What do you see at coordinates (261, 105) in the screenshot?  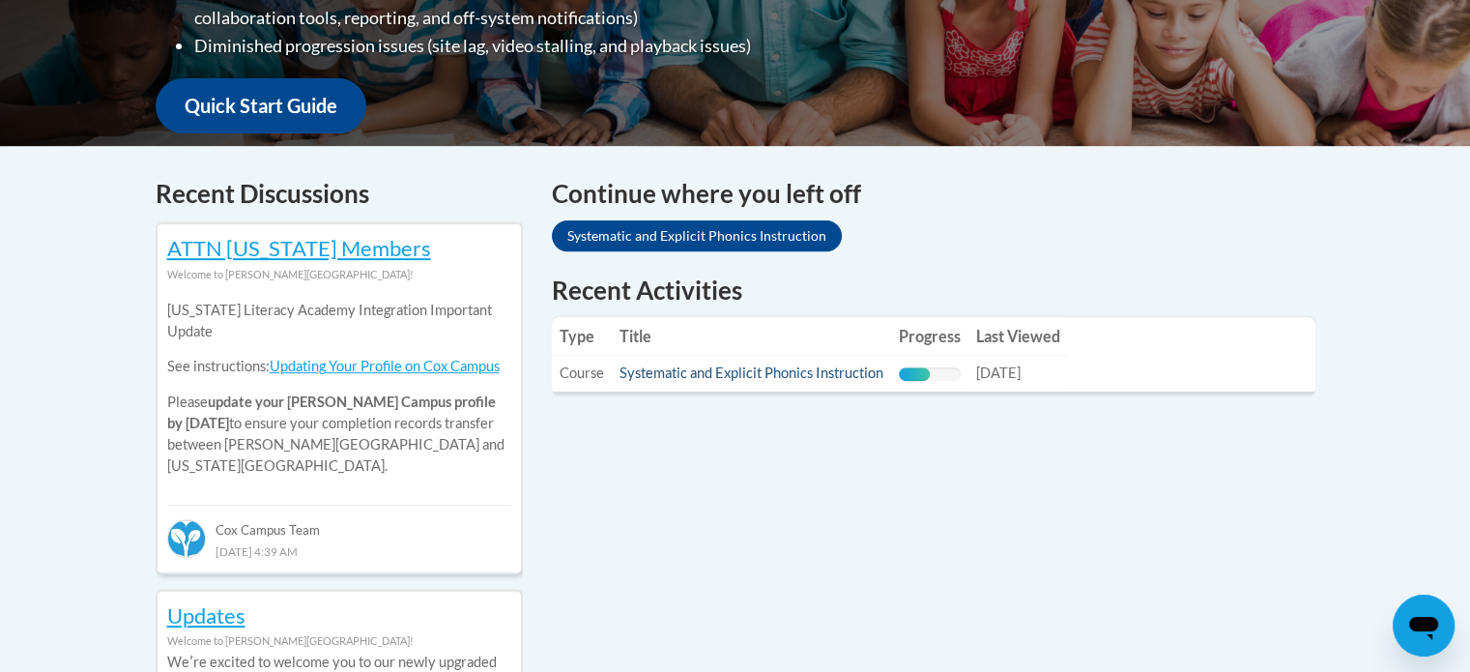 I see `a: Quick Start Guide` at bounding box center [261, 105].